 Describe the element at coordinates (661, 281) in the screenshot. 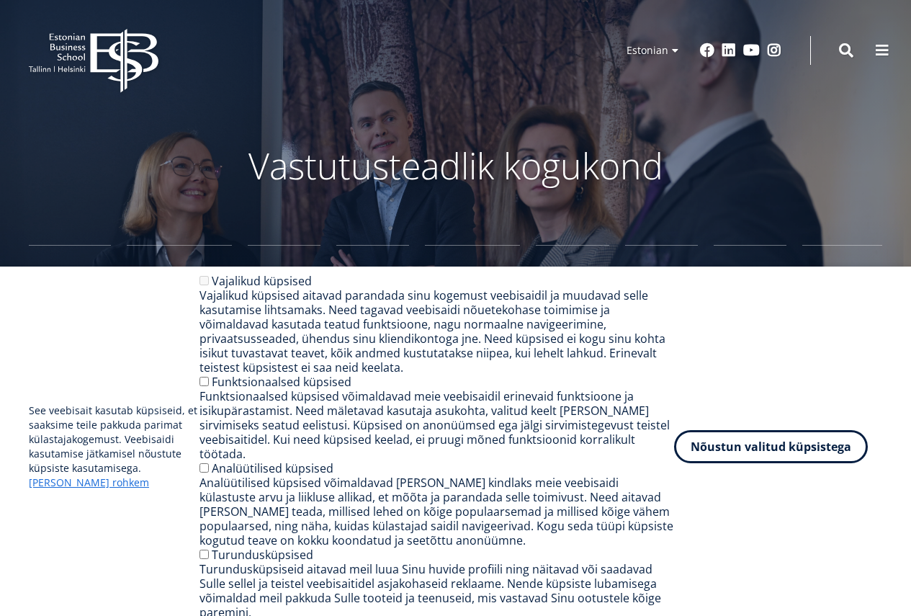

I see `a: Avatud Ülikool` at that location.